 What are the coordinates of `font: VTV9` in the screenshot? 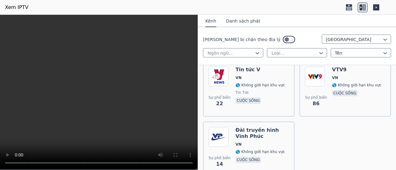 It's located at (339, 70).